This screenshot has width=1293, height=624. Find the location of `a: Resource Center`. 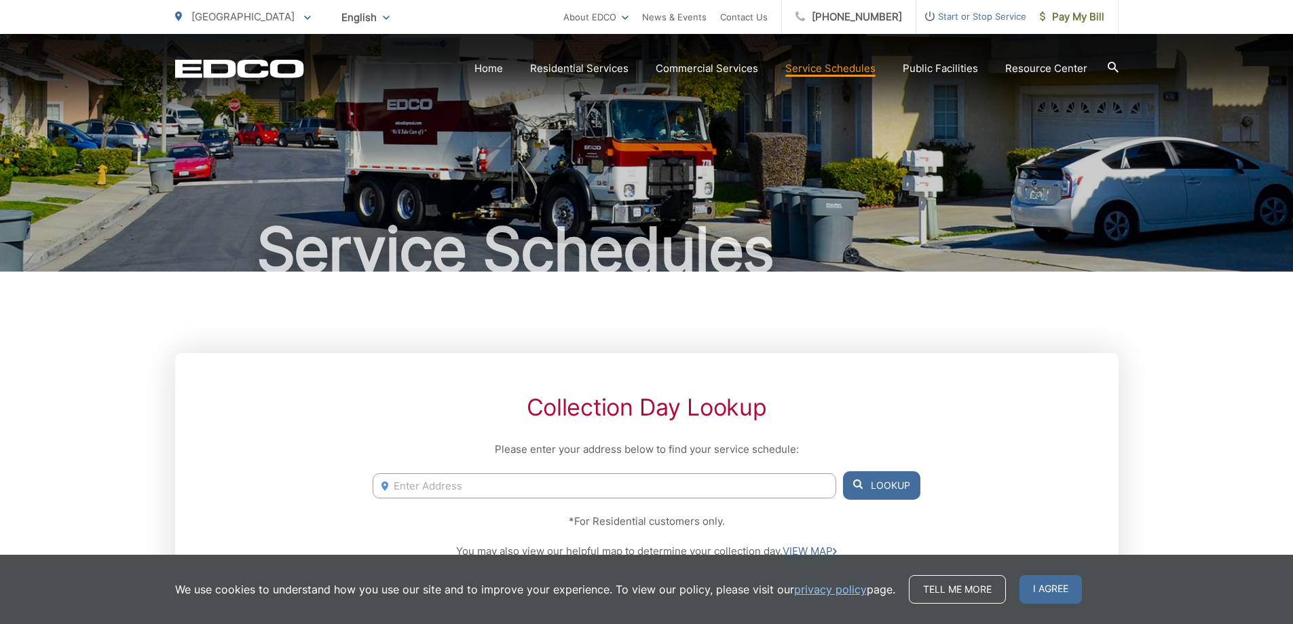

a: Resource Center is located at coordinates (1046, 69).